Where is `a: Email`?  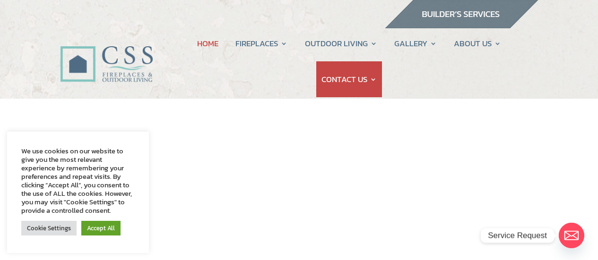 a: Email is located at coordinates (571, 236).